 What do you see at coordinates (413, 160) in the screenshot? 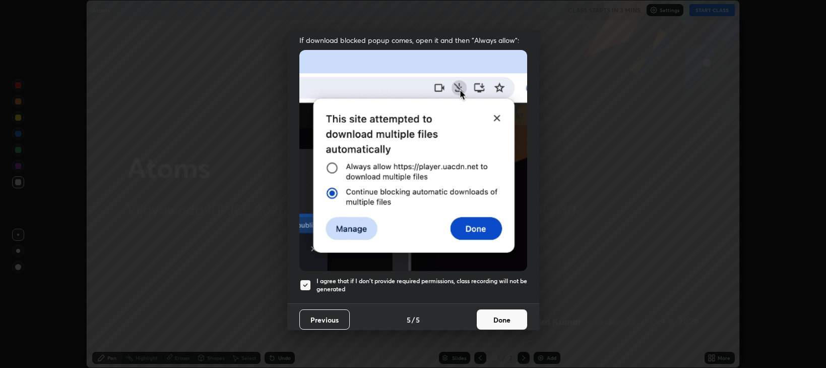
I see `img: downloads-permission-blocked.gif` at bounding box center [413, 160].